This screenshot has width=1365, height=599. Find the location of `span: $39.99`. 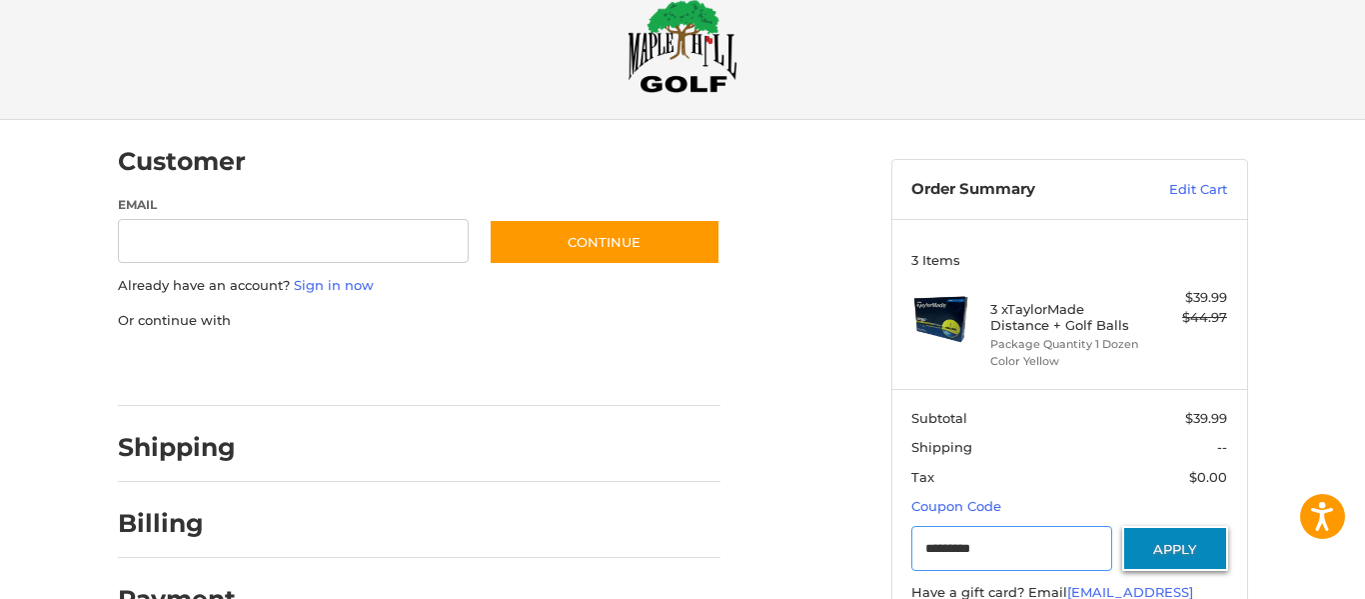

span: $39.99 is located at coordinates (1206, 418).